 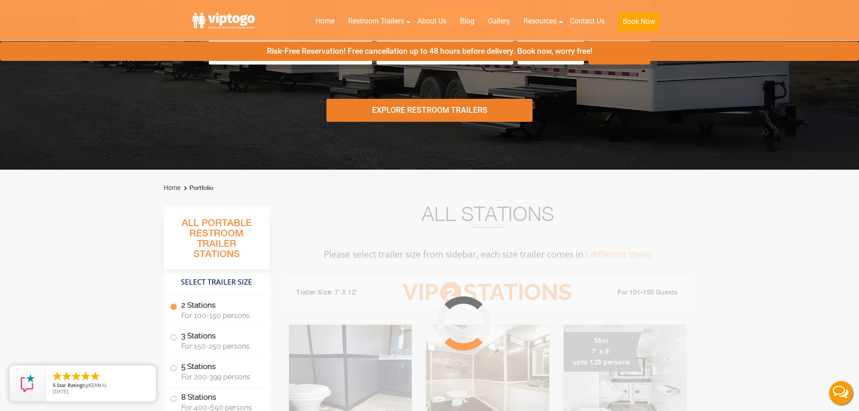 I want to click on li: Trailer Size: 7' X 12', so click(x=339, y=293).